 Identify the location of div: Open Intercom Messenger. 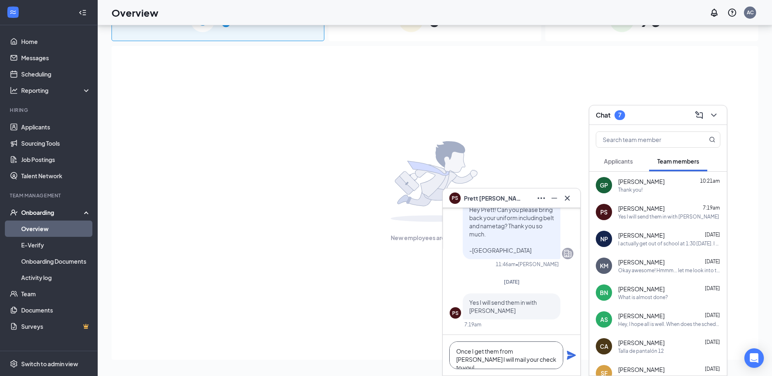
(754, 358).